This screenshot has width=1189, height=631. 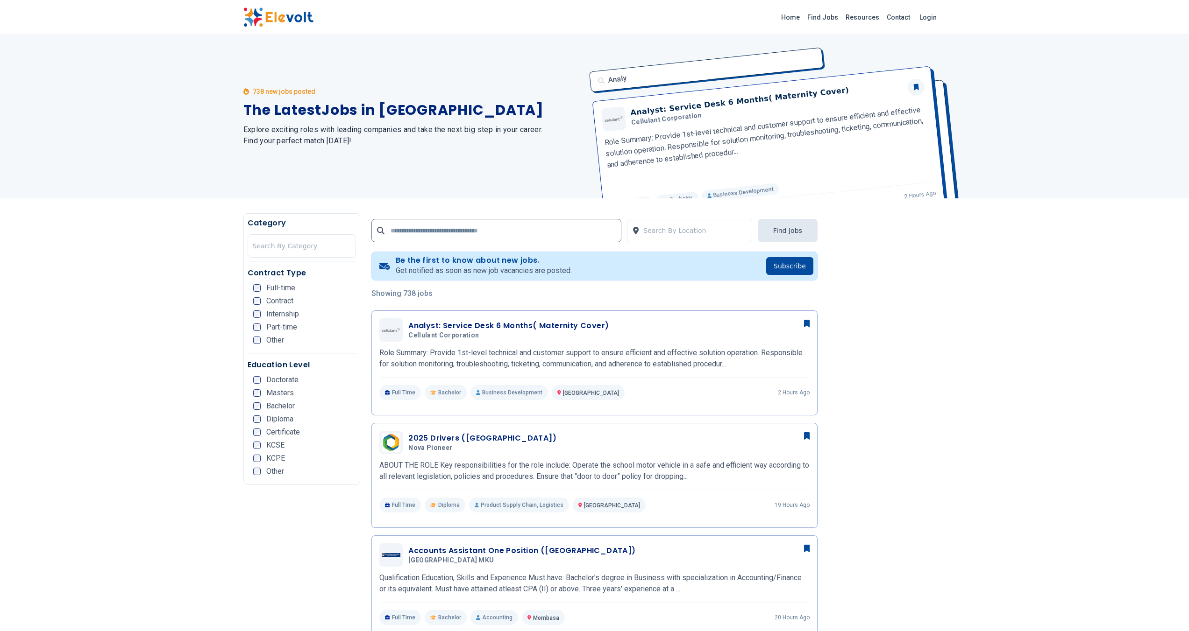 What do you see at coordinates (302, 365) in the screenshot?
I see `h5: Education Level` at bounding box center [302, 365].